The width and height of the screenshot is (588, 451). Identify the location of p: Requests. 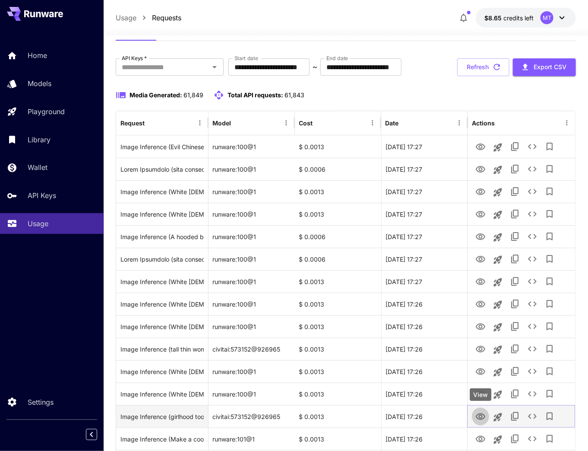
(167, 18).